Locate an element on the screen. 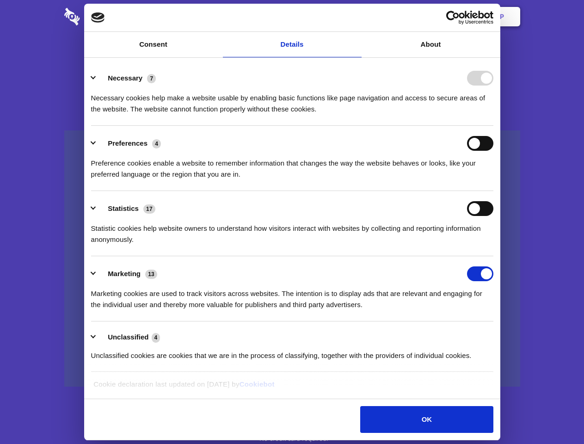 The image size is (584, 444). div: Necessary cookies help make a website usable by enabling basic functions like page navigation and... is located at coordinates (292, 100).